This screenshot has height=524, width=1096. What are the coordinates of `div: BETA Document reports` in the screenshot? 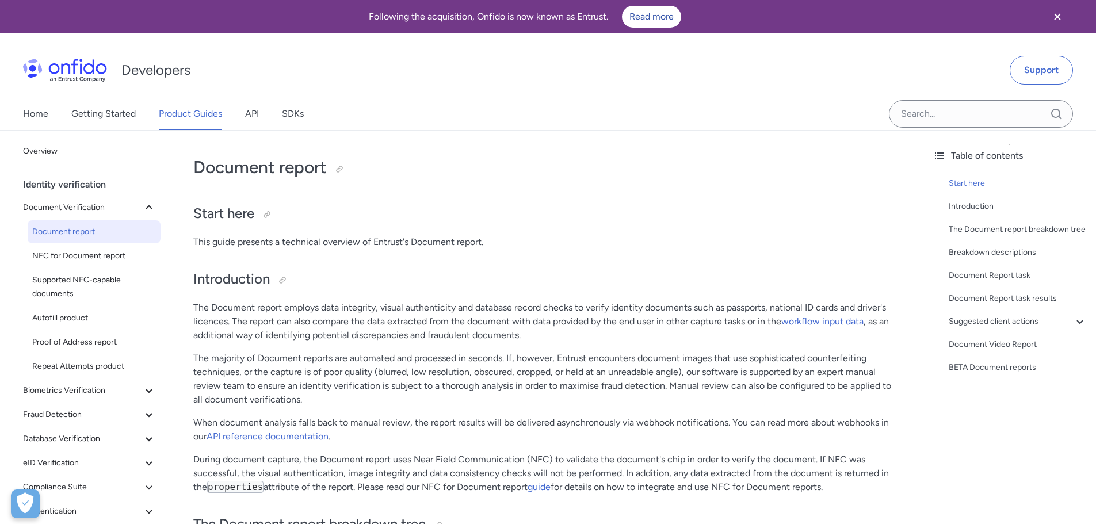 It's located at (1018, 368).